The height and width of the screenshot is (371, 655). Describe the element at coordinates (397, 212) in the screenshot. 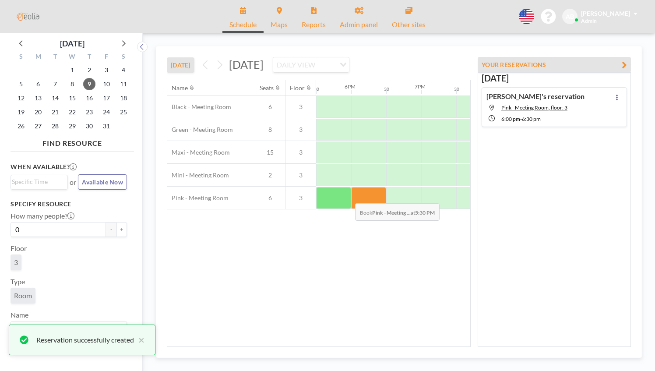

I see `span: Book at` at that location.